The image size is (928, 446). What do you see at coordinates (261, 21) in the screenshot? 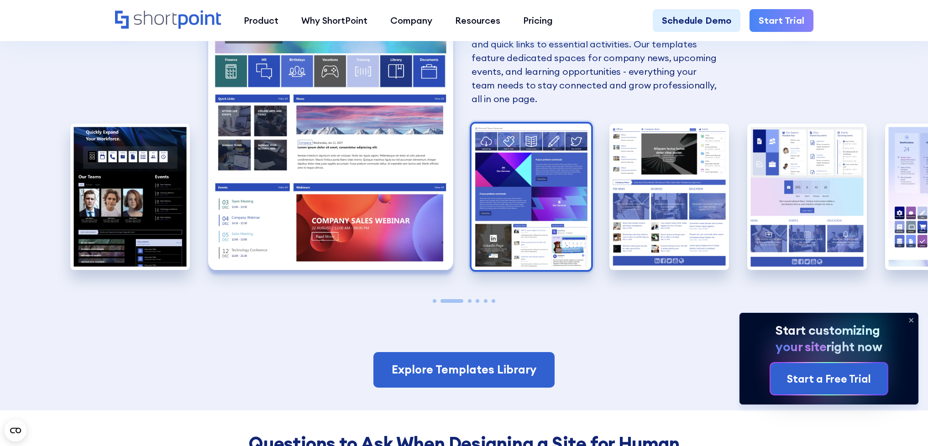
I see `a: Product` at bounding box center [261, 21].